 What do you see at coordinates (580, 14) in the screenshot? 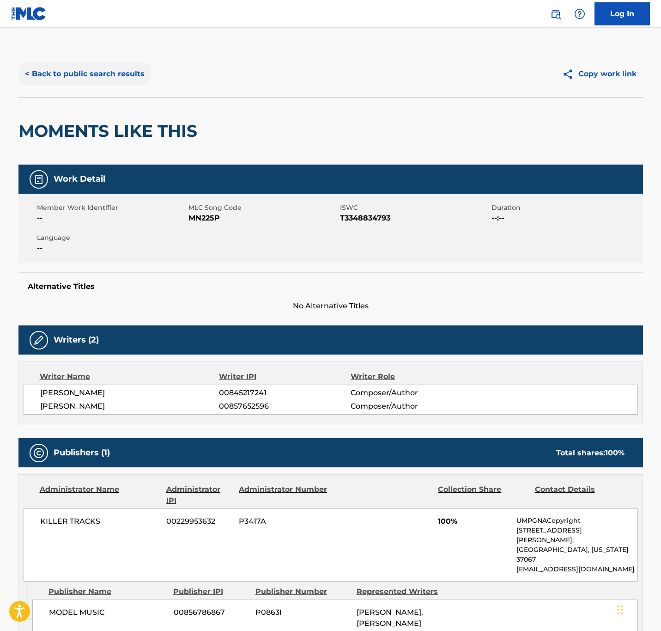
I see `img: help` at bounding box center [580, 14].